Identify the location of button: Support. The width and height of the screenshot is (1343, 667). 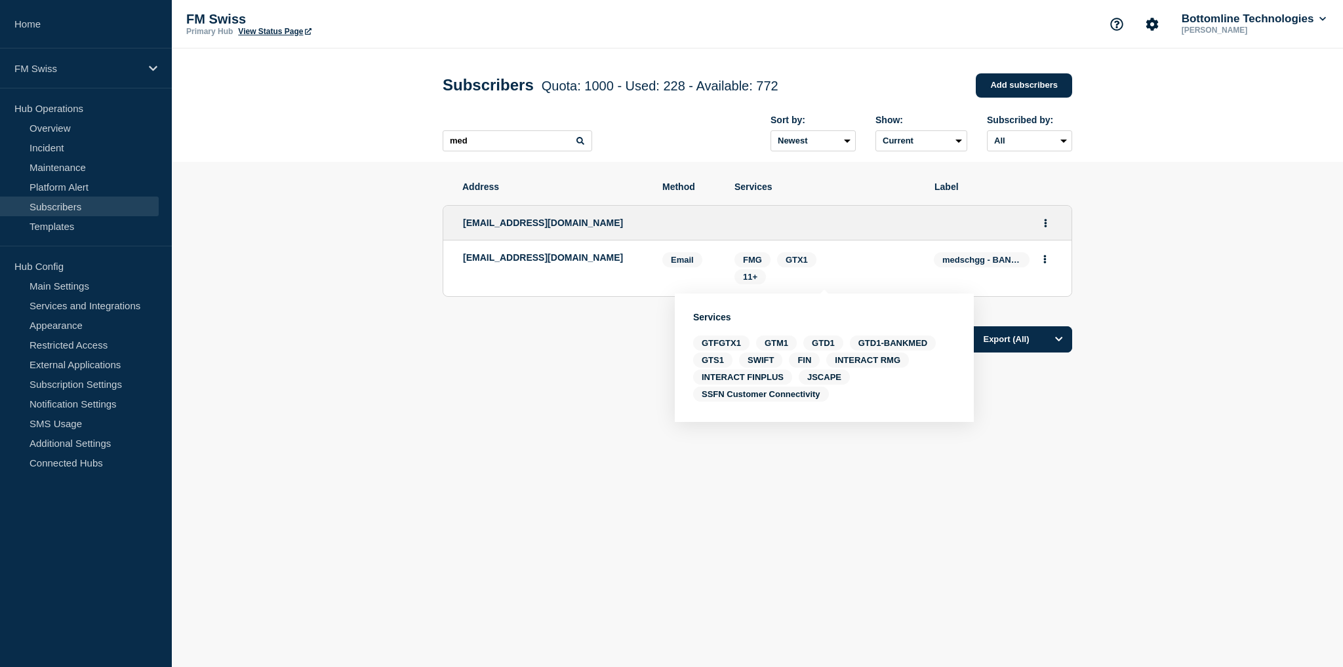
(1116, 24).